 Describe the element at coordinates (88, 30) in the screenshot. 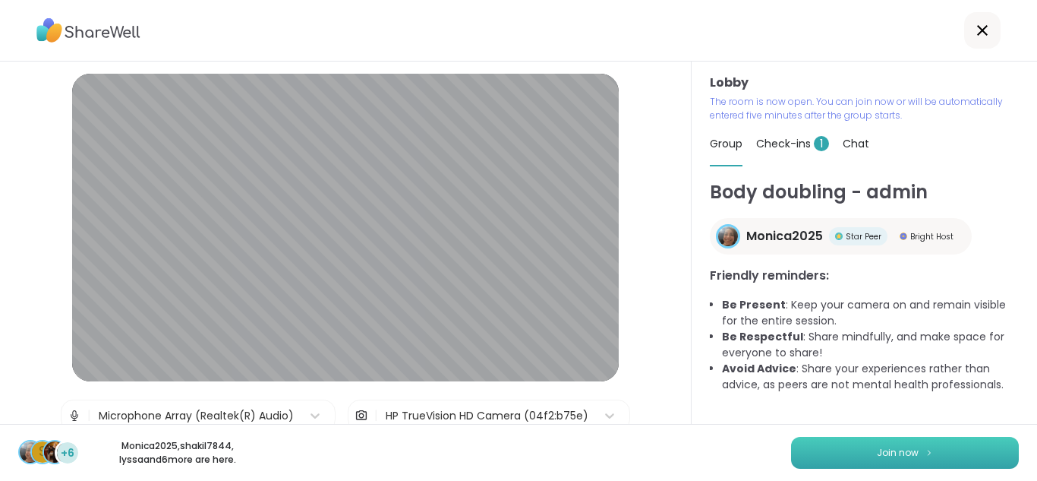

I see `img: ShareWell Logo` at that location.